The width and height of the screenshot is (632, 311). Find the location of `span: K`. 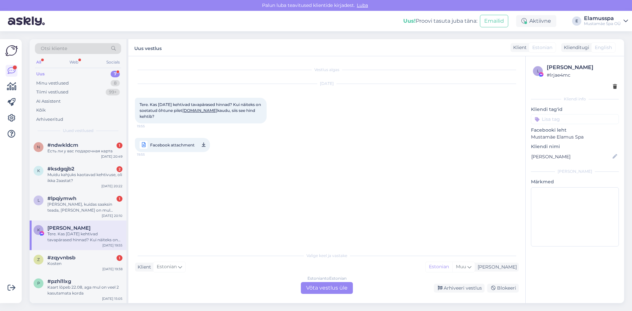

span: K is located at coordinates (38, 230).